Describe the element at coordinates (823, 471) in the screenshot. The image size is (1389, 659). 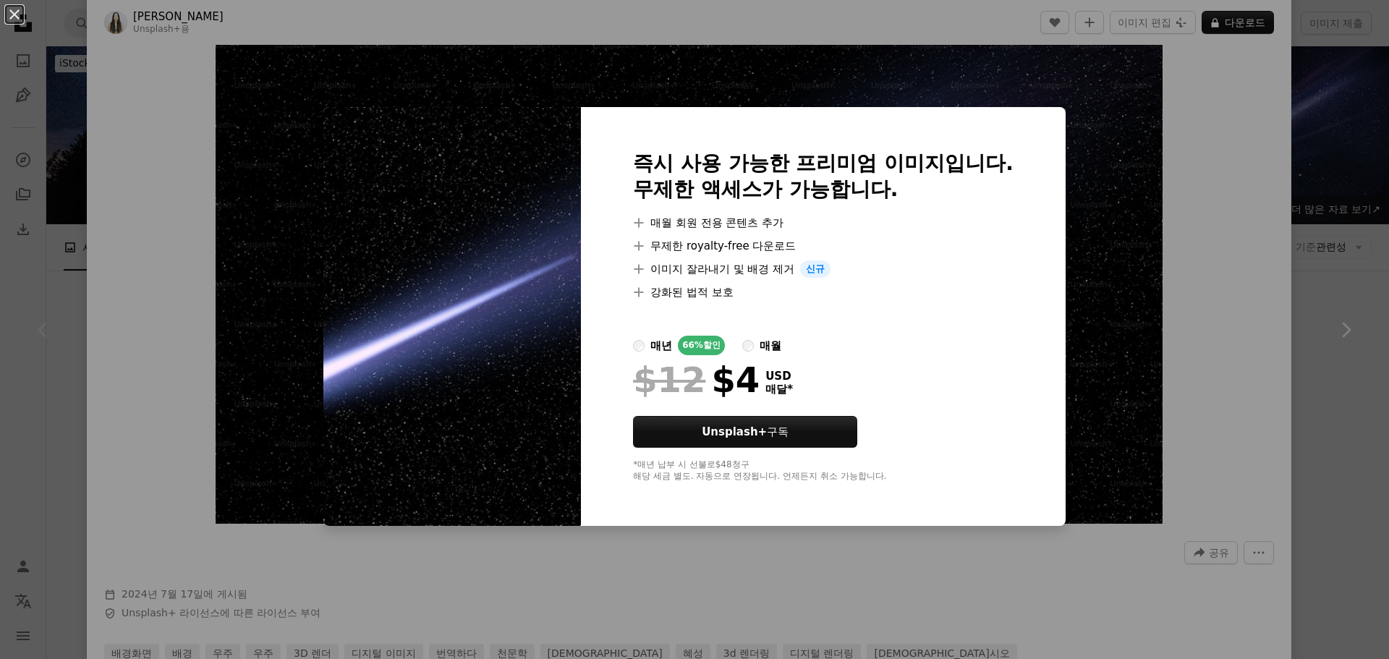
I see `div: *매년 납부 시 선불로 $48 청구 해당 세금 별도. 자동으로 연장됩니다. 언제든지 취소 가능합니다.` at that location.